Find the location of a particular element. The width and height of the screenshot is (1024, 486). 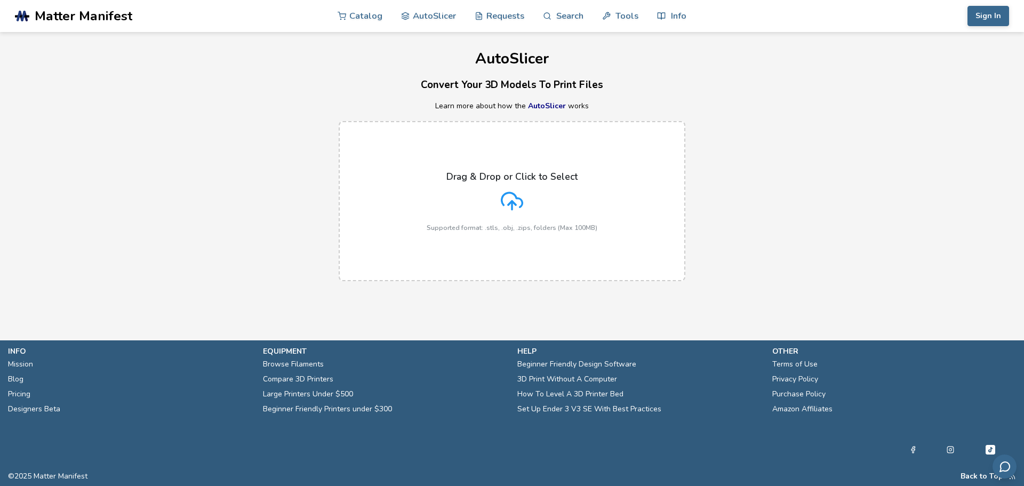

a: Browse Filaments is located at coordinates (293, 364).